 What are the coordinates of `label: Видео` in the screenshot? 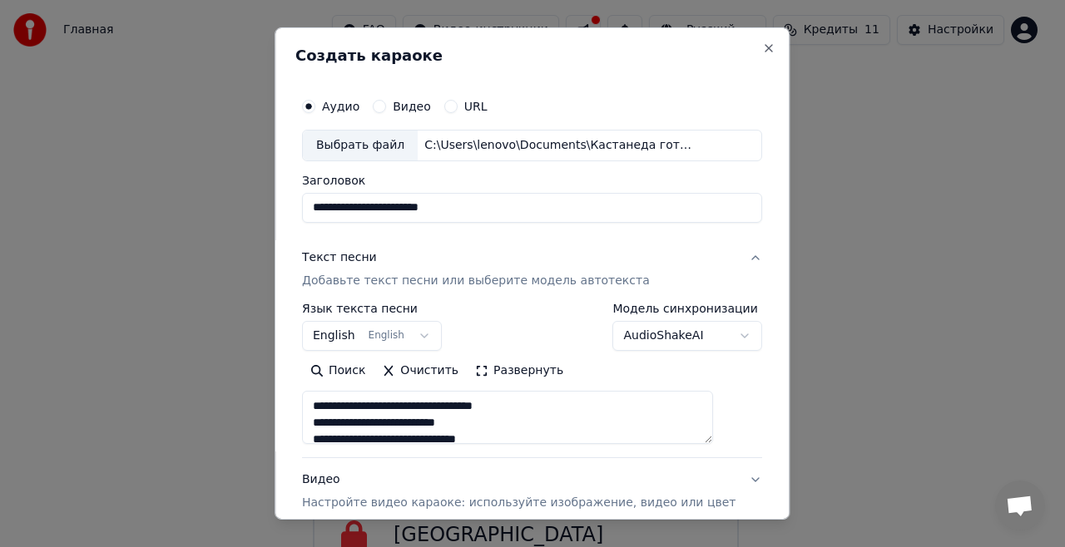 It's located at (412, 106).